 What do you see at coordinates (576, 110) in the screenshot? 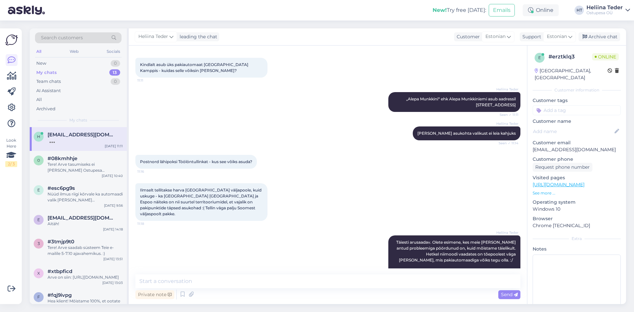
I see `input: Add a tag` at bounding box center [576, 110].